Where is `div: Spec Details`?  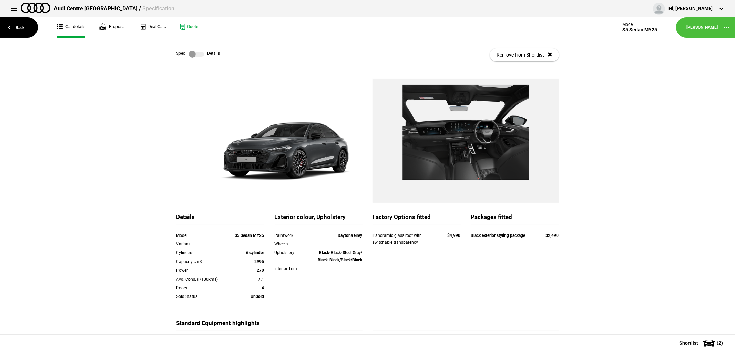 div: Spec Details is located at coordinates (198, 54).